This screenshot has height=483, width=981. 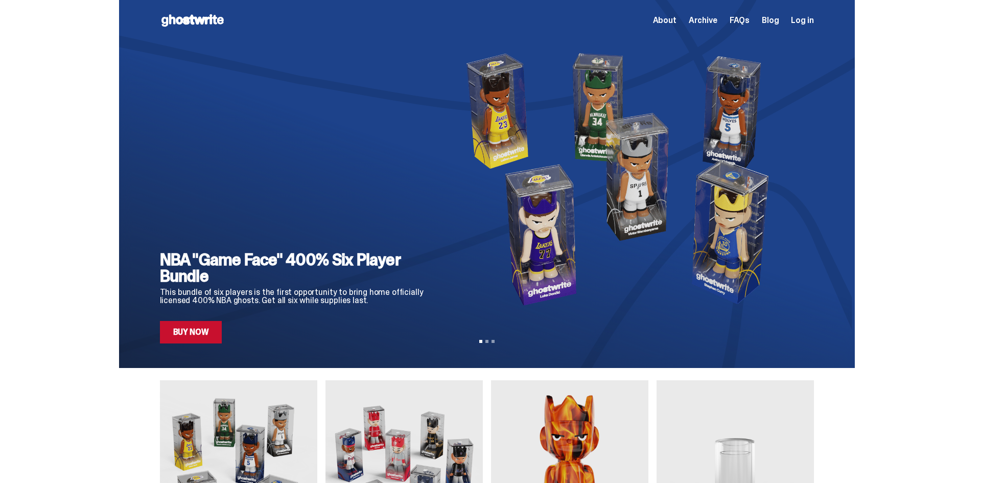 I want to click on span: FAQs, so click(x=739, y=20).